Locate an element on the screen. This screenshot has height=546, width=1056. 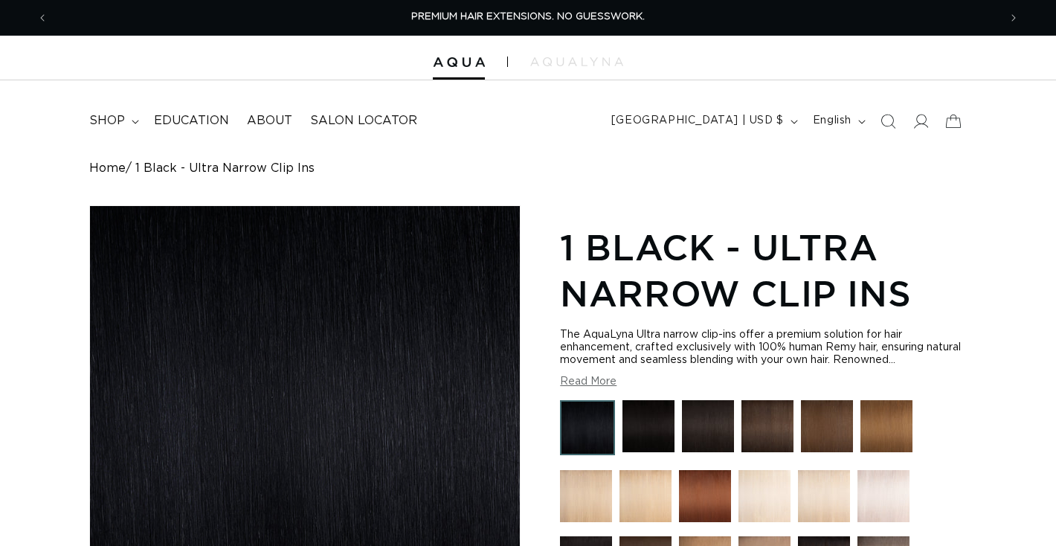
a: 1N Natural Black - Ultra Narrow Clip Ins is located at coordinates (648, 431).